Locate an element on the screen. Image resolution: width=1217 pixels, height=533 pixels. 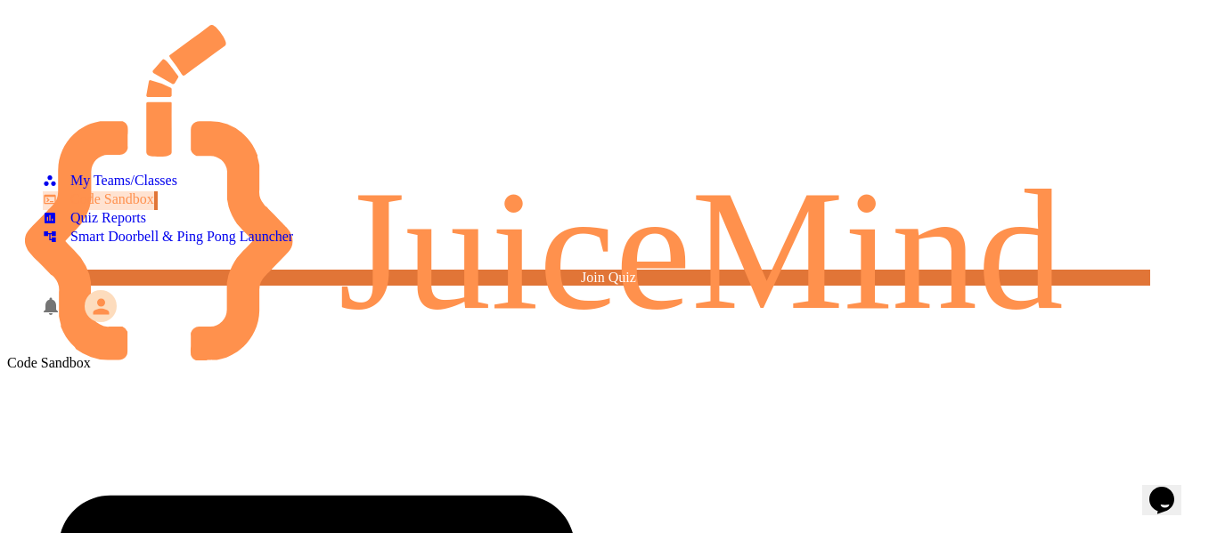
div: Smart Doorbell & Ping Pong Launcher is located at coordinates (167, 237).